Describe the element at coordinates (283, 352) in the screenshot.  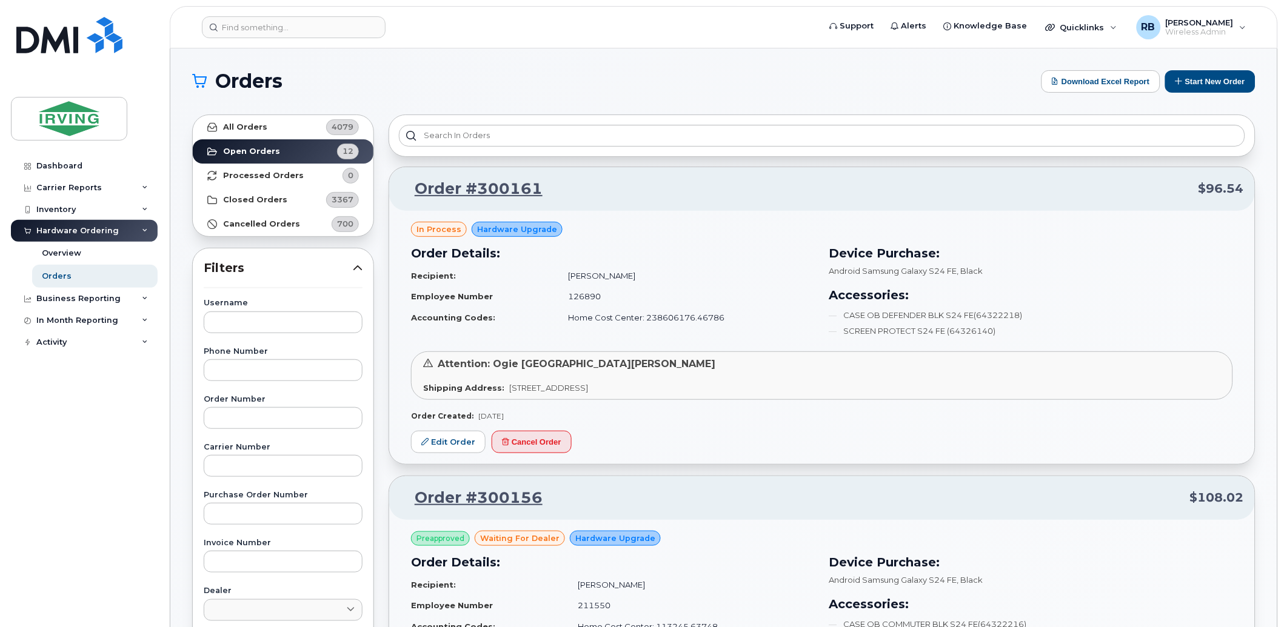
I see `label: Phone Number` at that location.